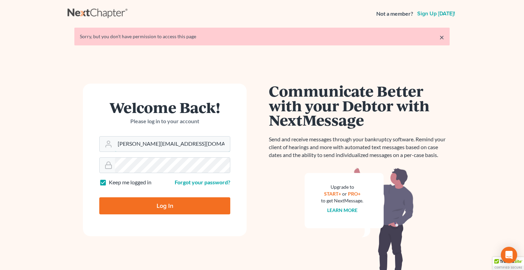 The width and height of the screenshot is (524, 270). I want to click on label: Keep me logged in, so click(130, 182).